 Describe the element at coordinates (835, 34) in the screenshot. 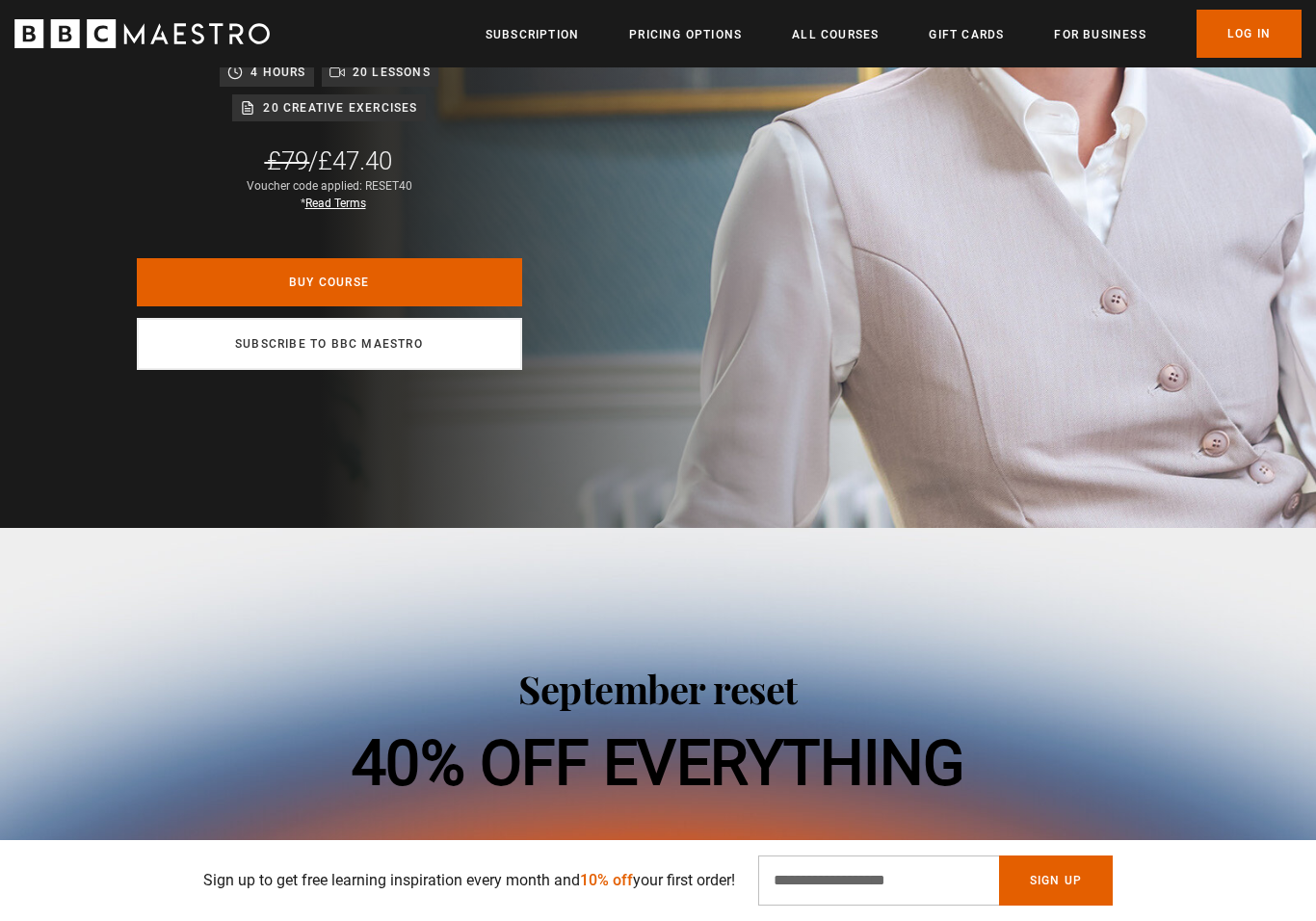

I see `a: All Courses` at that location.